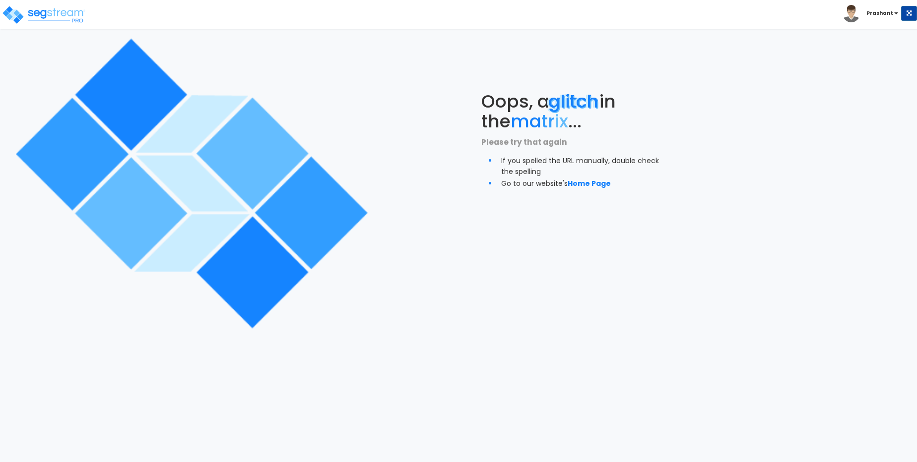  What do you see at coordinates (44, 15) in the screenshot?
I see `img: logo_pro_r.png` at bounding box center [44, 15].